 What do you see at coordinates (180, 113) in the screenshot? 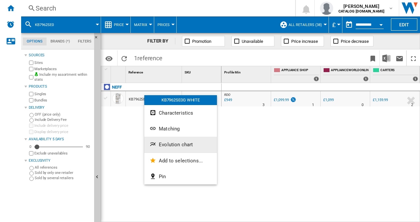
I see `button: Characteristics` at bounding box center [180, 113].